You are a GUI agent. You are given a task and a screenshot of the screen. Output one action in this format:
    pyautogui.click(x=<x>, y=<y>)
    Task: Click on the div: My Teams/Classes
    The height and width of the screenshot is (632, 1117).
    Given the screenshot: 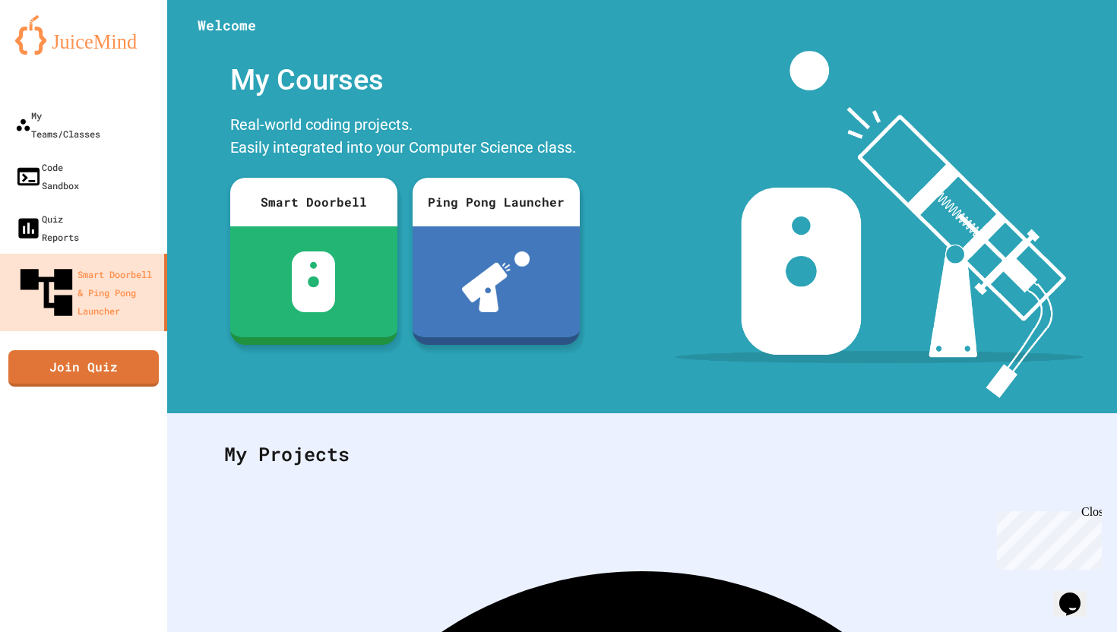 What is the action you would take?
    pyautogui.click(x=58, y=125)
    